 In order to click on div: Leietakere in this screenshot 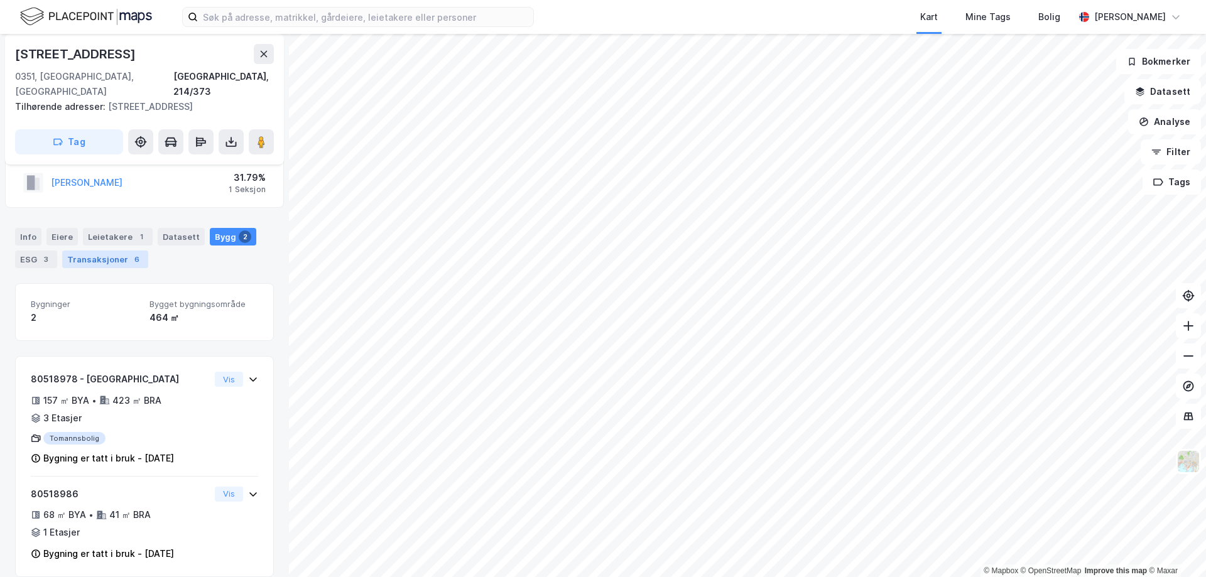, I will do `click(117, 237)`.